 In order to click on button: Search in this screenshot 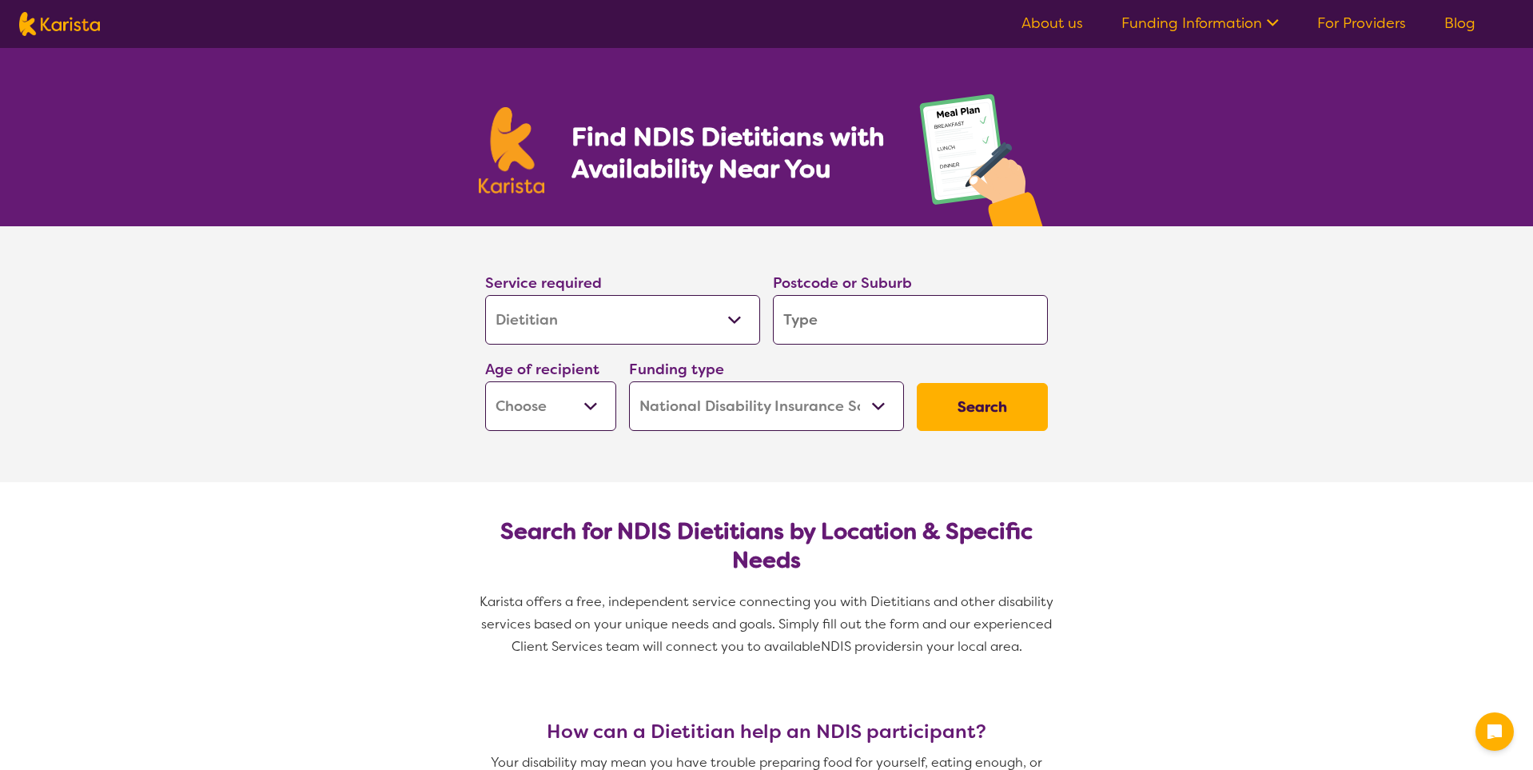, I will do `click(982, 407)`.